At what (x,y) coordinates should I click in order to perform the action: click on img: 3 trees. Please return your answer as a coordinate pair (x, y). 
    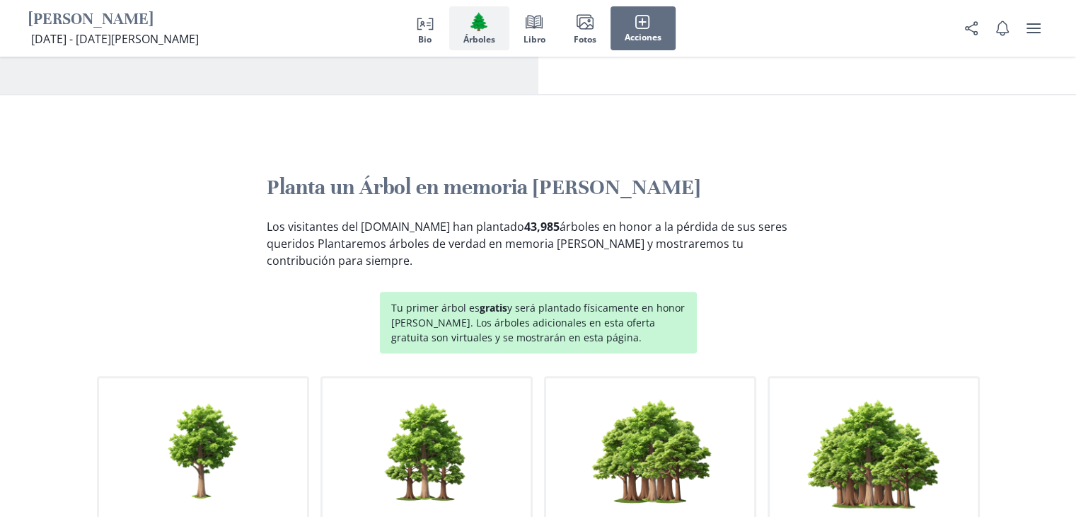
    Looking at the image, I should click on (426, 450).